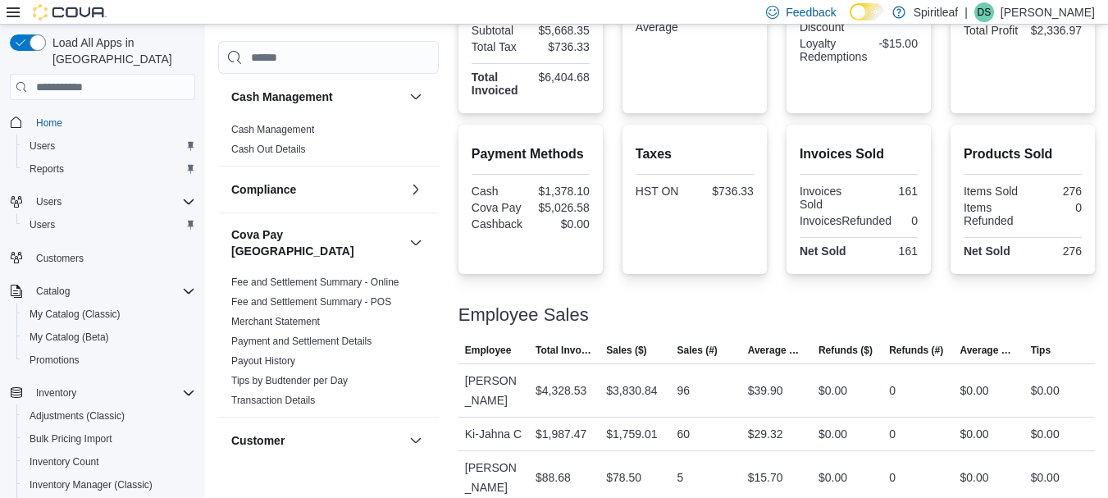 Image resolution: width=1108 pixels, height=498 pixels. What do you see at coordinates (60, 258) in the screenshot?
I see `a: Customers` at bounding box center [60, 258].